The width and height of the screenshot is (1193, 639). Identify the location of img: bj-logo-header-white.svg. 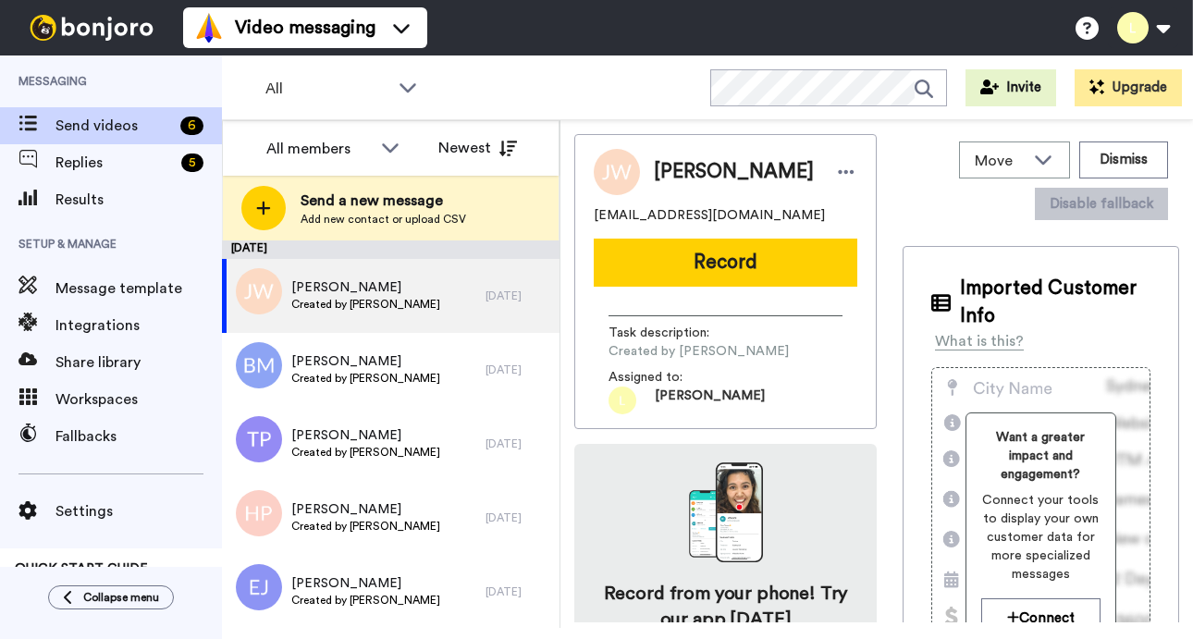
(92, 28).